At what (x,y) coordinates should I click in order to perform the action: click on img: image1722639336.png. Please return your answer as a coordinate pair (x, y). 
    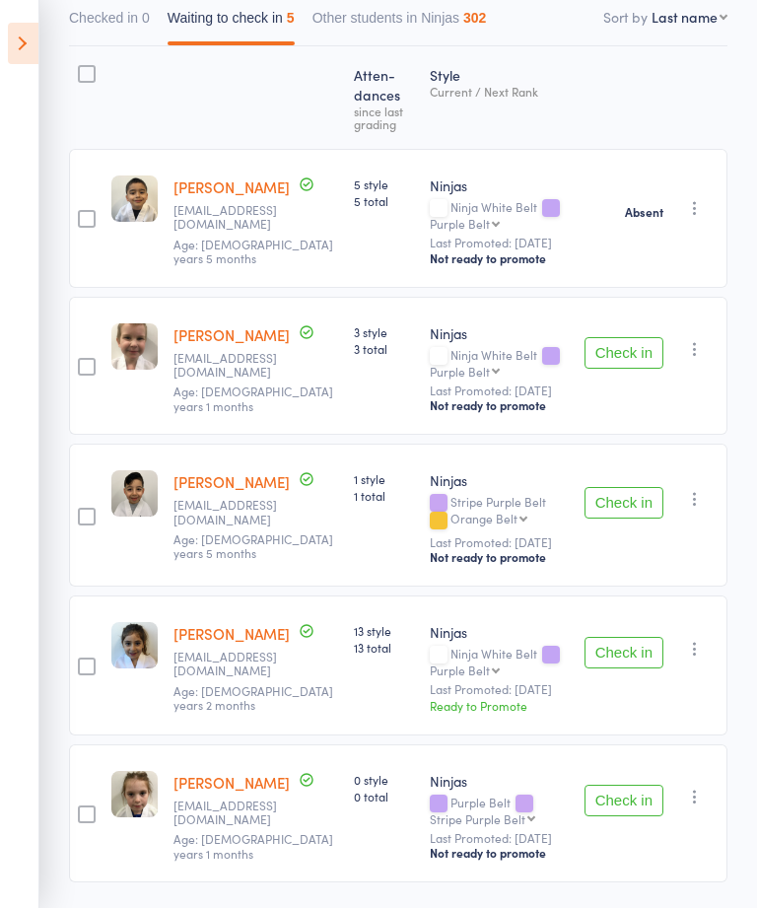
    Looking at the image, I should click on (134, 493).